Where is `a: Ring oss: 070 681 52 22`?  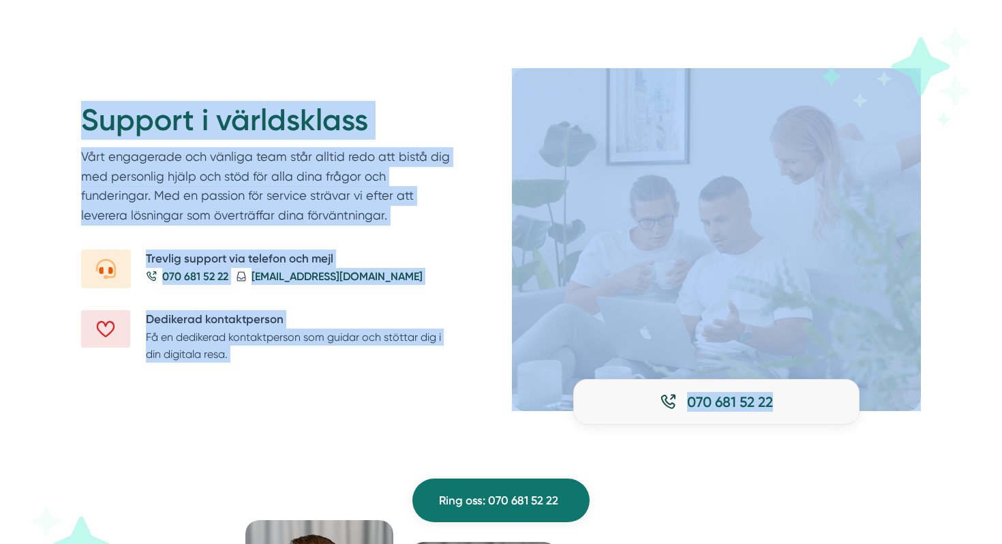 a: Ring oss: 070 681 52 22 is located at coordinates (501, 500).